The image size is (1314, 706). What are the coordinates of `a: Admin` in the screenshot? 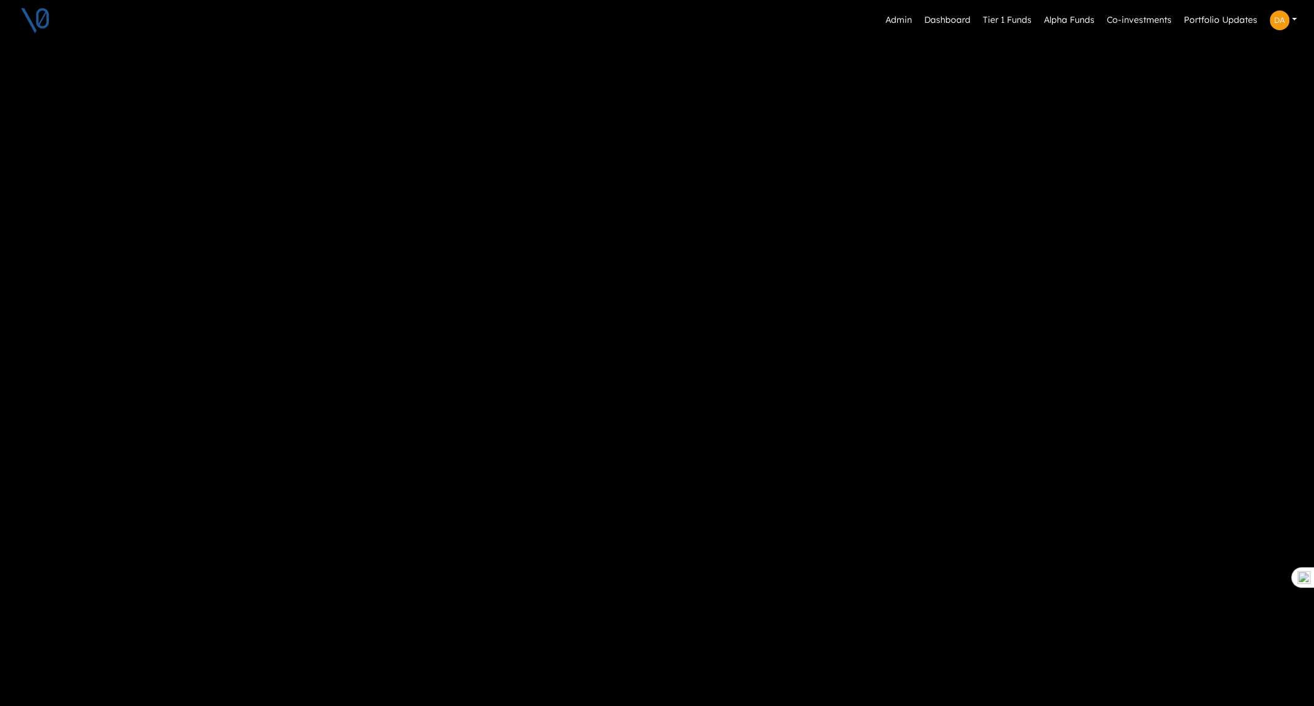 It's located at (899, 20).